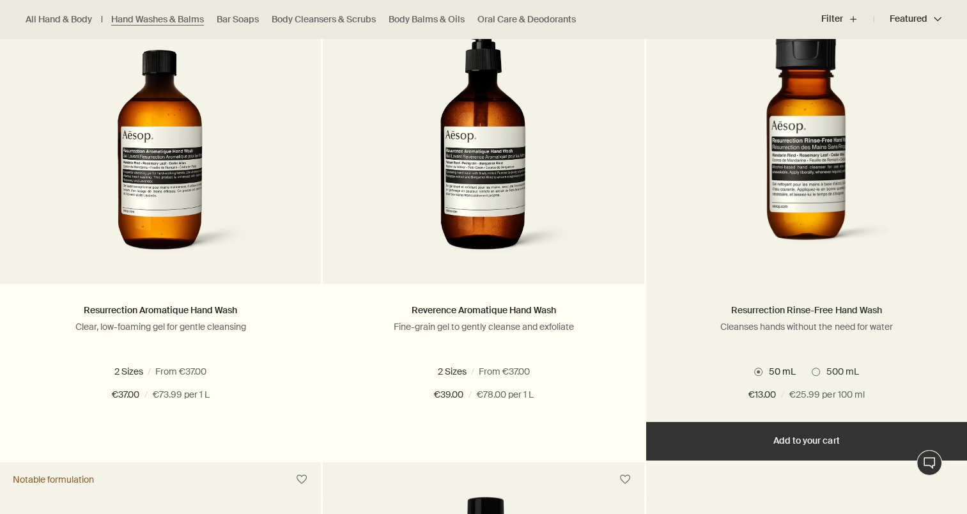  Describe the element at coordinates (426, 19) in the screenshot. I see `a: Body Balms & Oils` at that location.